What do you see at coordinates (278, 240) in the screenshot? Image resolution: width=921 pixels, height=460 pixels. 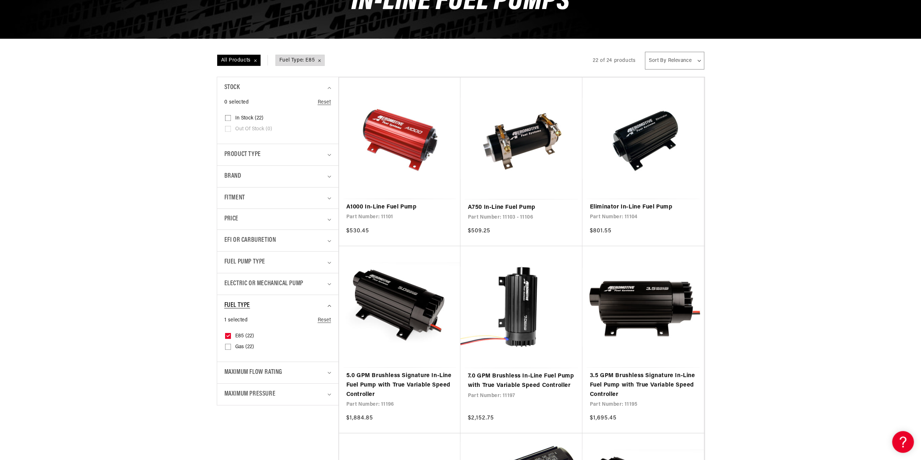 I see `summary: EFI or Carburetion (0 selected)` at bounding box center [278, 240].